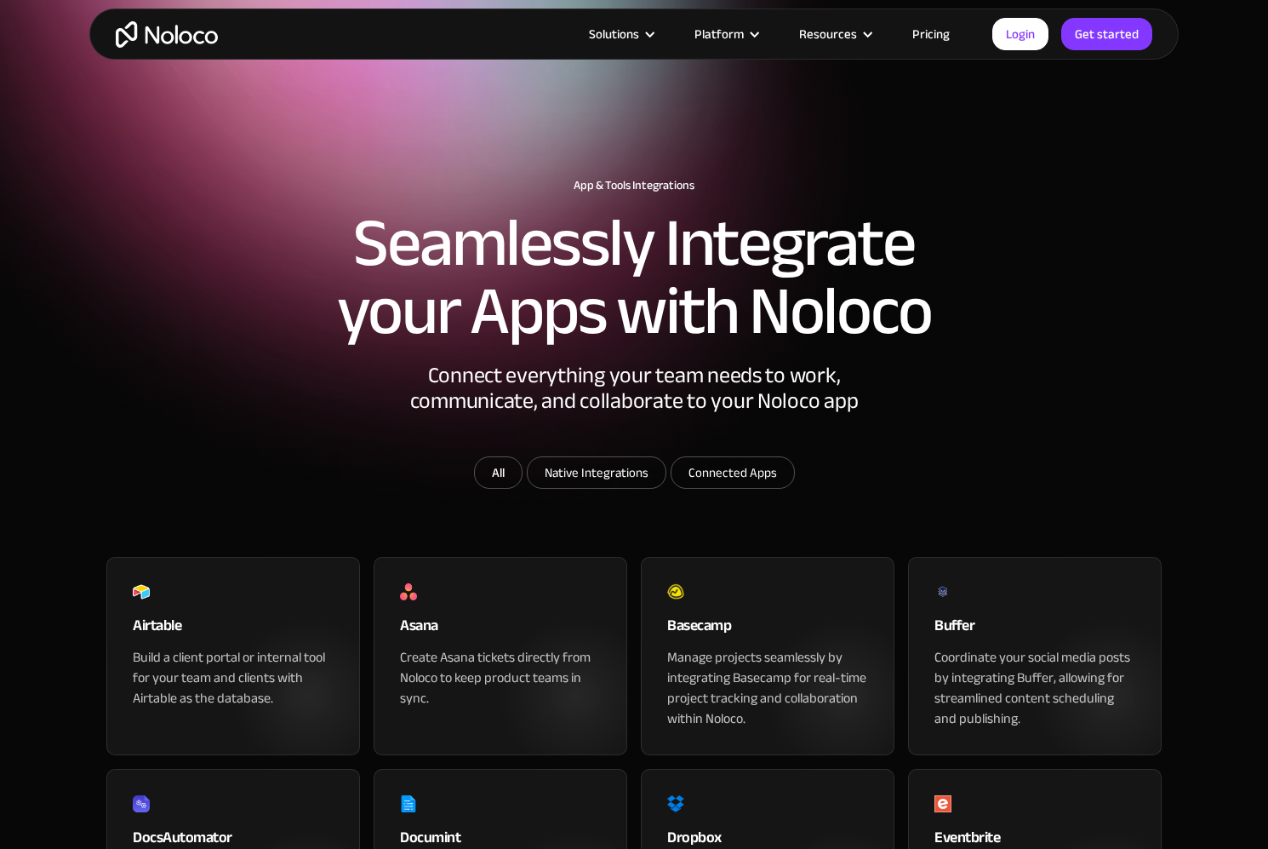  Describe the element at coordinates (233, 655) in the screenshot. I see `a: AirtableBuild a client portal or internal tool for your team and clients with Airtable as the dat...` at that location.